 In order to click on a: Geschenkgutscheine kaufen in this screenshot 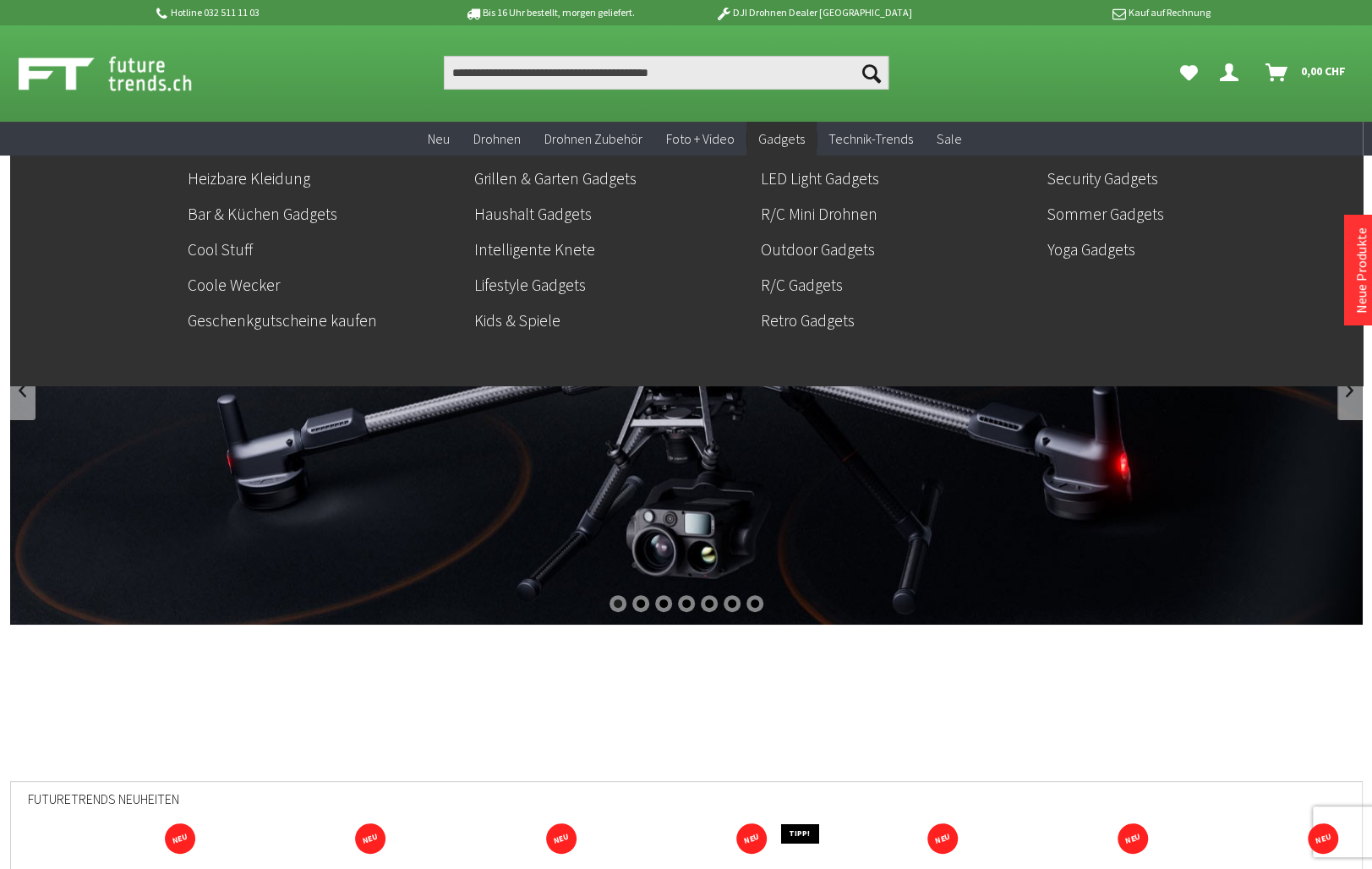, I will do `click(324, 320)`.